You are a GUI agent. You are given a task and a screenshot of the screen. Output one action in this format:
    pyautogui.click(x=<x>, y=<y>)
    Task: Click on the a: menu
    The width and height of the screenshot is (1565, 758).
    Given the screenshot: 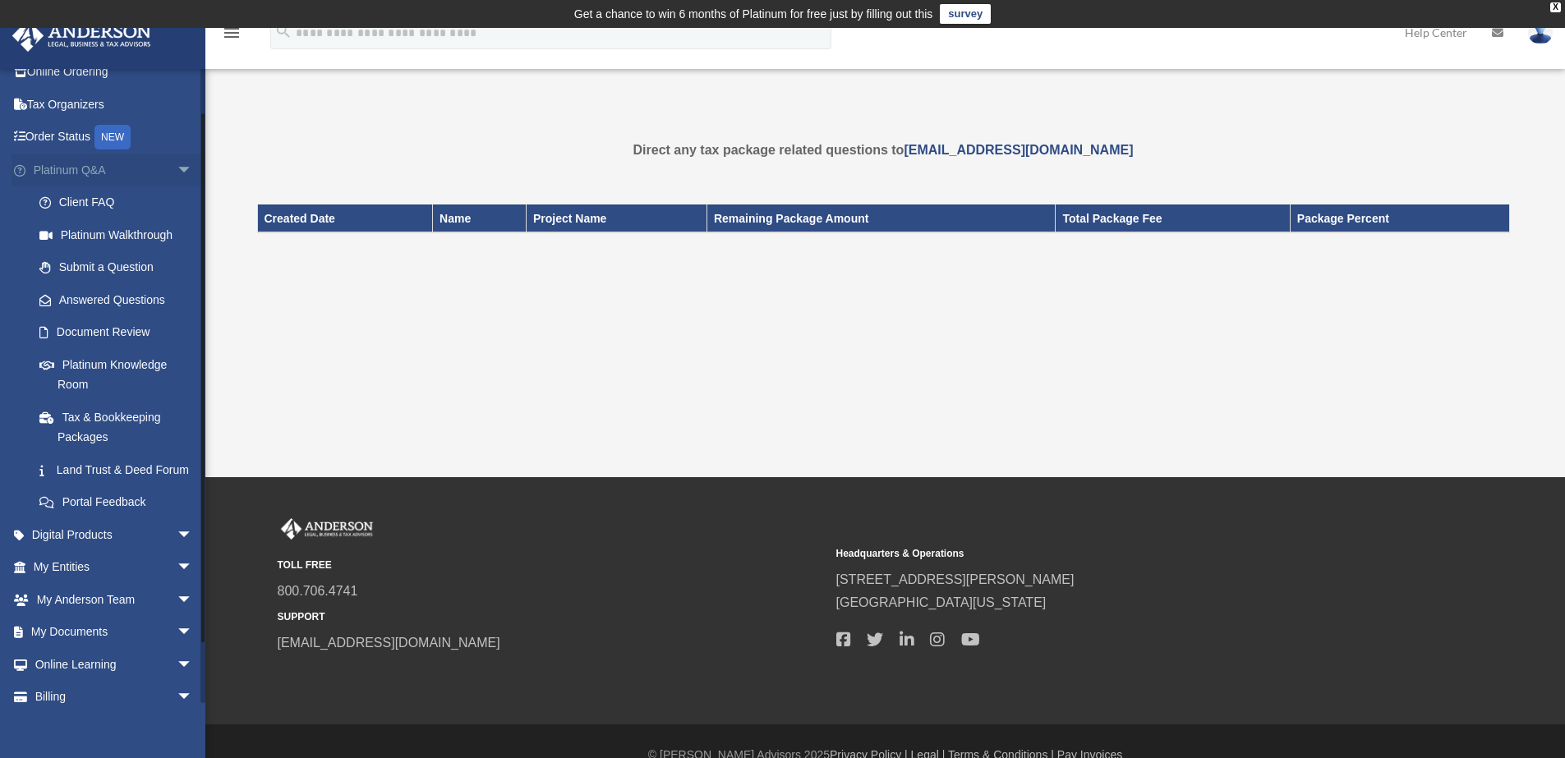 What is the action you would take?
    pyautogui.click(x=232, y=35)
    